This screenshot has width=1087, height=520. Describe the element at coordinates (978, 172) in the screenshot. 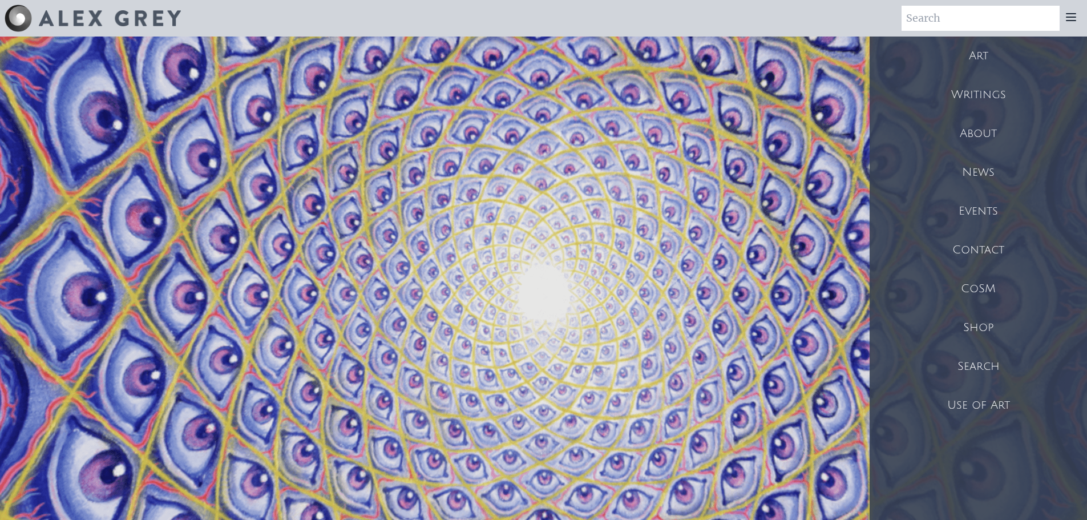

I see `a: News` at that location.